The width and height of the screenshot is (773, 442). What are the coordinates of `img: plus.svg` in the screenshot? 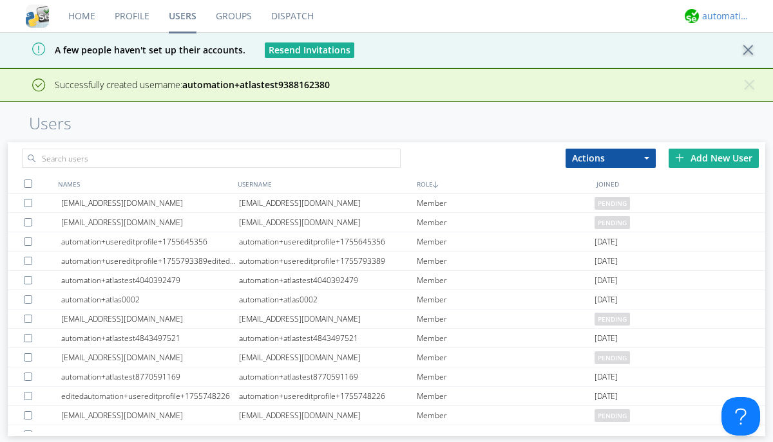 It's located at (679, 158).